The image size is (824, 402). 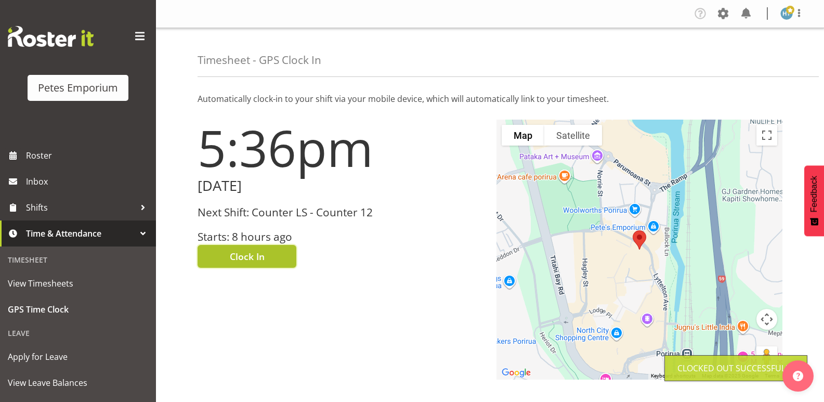 What do you see at coordinates (573, 135) in the screenshot?
I see `button: Show satellite imagery` at bounding box center [573, 135].